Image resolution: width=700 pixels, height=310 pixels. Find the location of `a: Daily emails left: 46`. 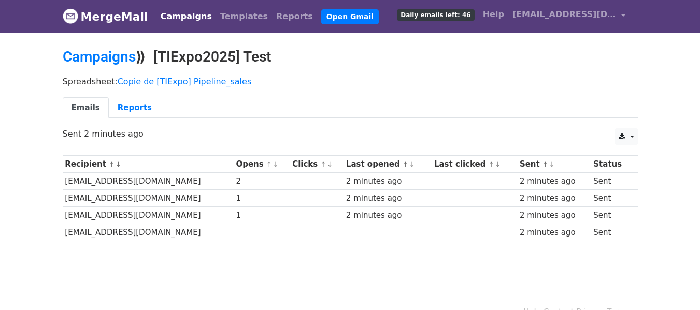

a: Daily emails left: 46 is located at coordinates (435, 15).